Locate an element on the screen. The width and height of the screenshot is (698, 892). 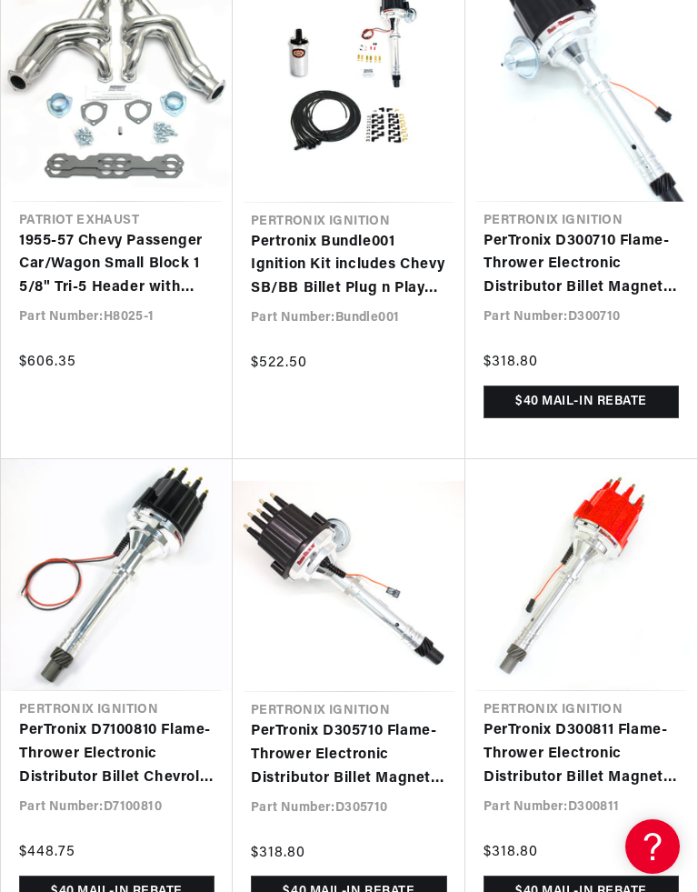
a: PerTronix D305710 Flame-Thrower Electronic Distributor Billet Magnetic Trigger Slip Collar Chevro... is located at coordinates (349, 755).